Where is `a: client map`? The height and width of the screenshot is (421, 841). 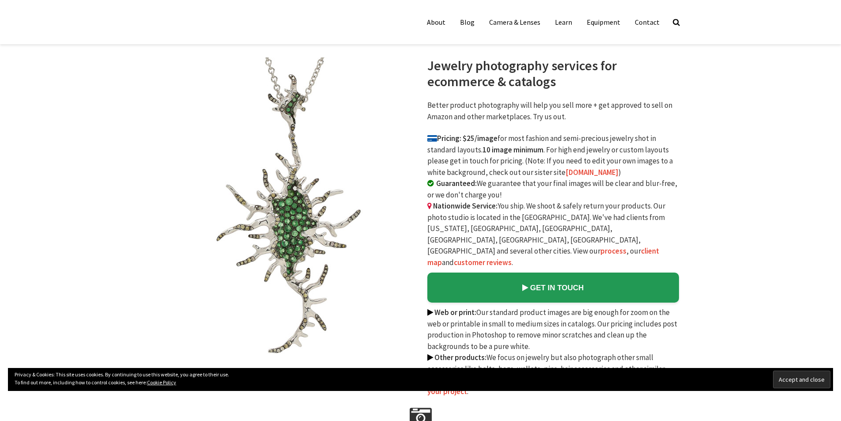 a: client map is located at coordinates (543, 257).